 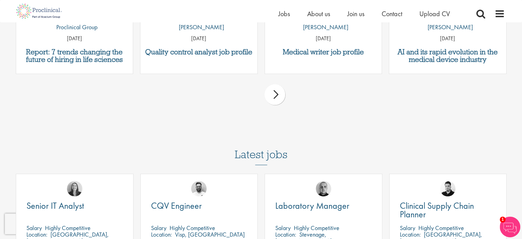 I want to click on a: Clinical Supply Chain Planner, so click(x=448, y=210).